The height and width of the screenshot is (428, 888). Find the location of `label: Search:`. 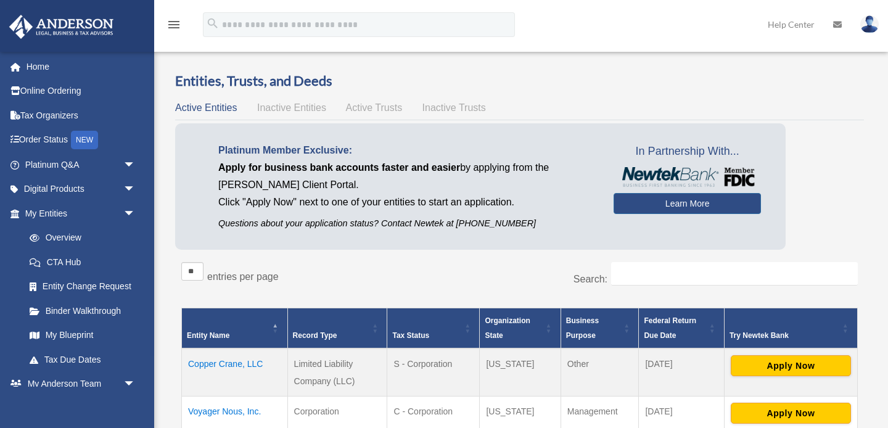

label: Search: is located at coordinates (590, 279).